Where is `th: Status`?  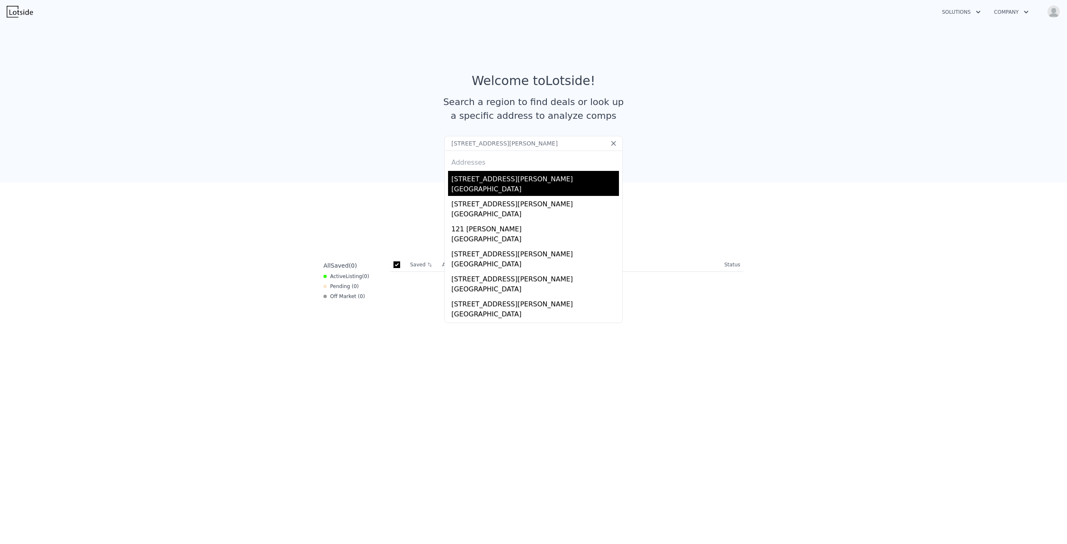
th: Status is located at coordinates (732, 265).